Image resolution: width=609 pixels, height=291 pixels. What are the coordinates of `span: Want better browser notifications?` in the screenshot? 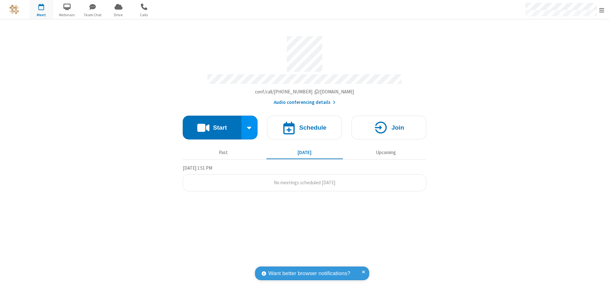 It's located at (309, 273).